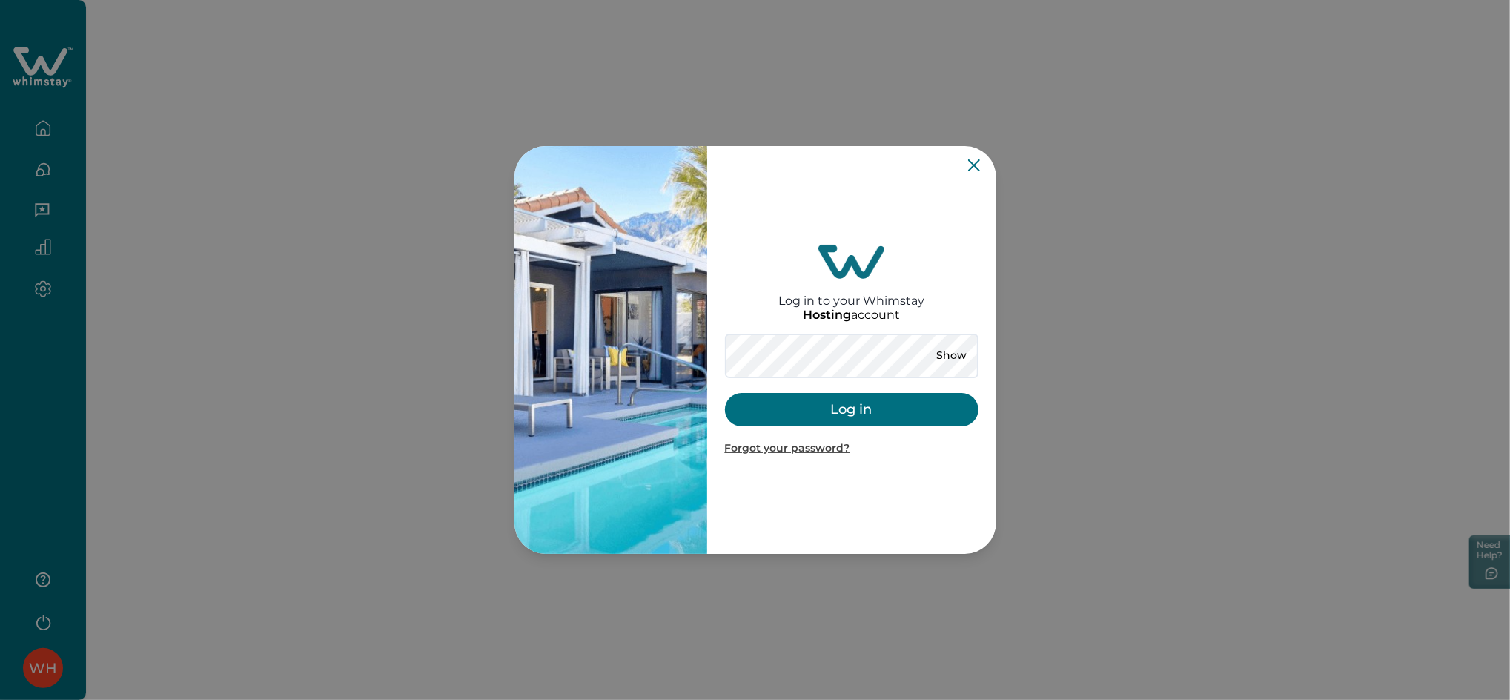 The width and height of the screenshot is (1510, 700). I want to click on button: Show, so click(952, 356).